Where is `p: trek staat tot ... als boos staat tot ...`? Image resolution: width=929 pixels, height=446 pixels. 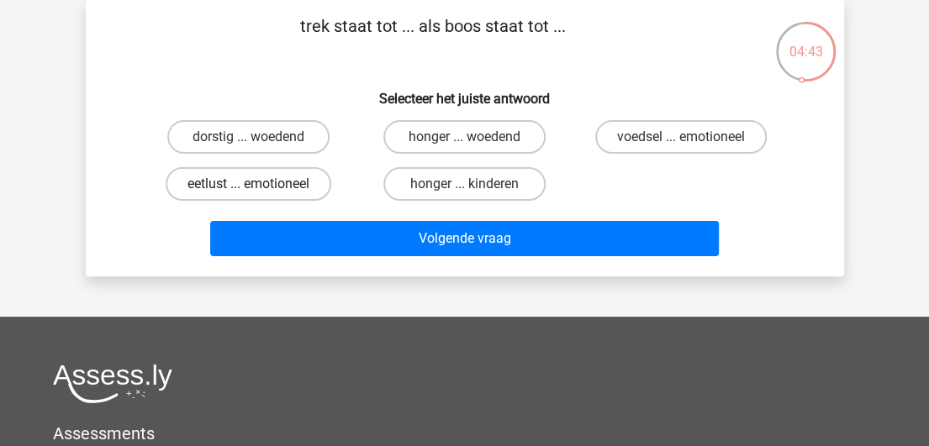 p: trek staat tot ... als boos staat tot ... is located at coordinates (433, 39).